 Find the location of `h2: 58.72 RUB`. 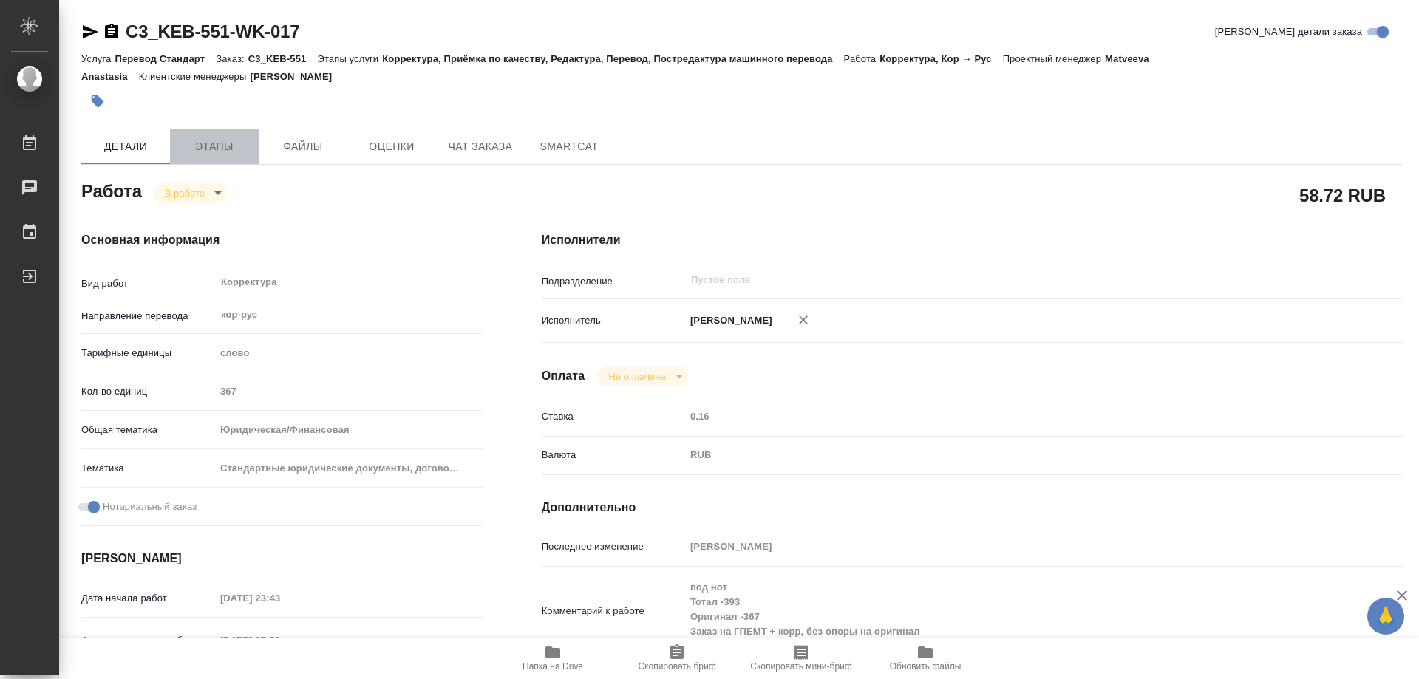

h2: 58.72 RUB is located at coordinates (1343, 195).